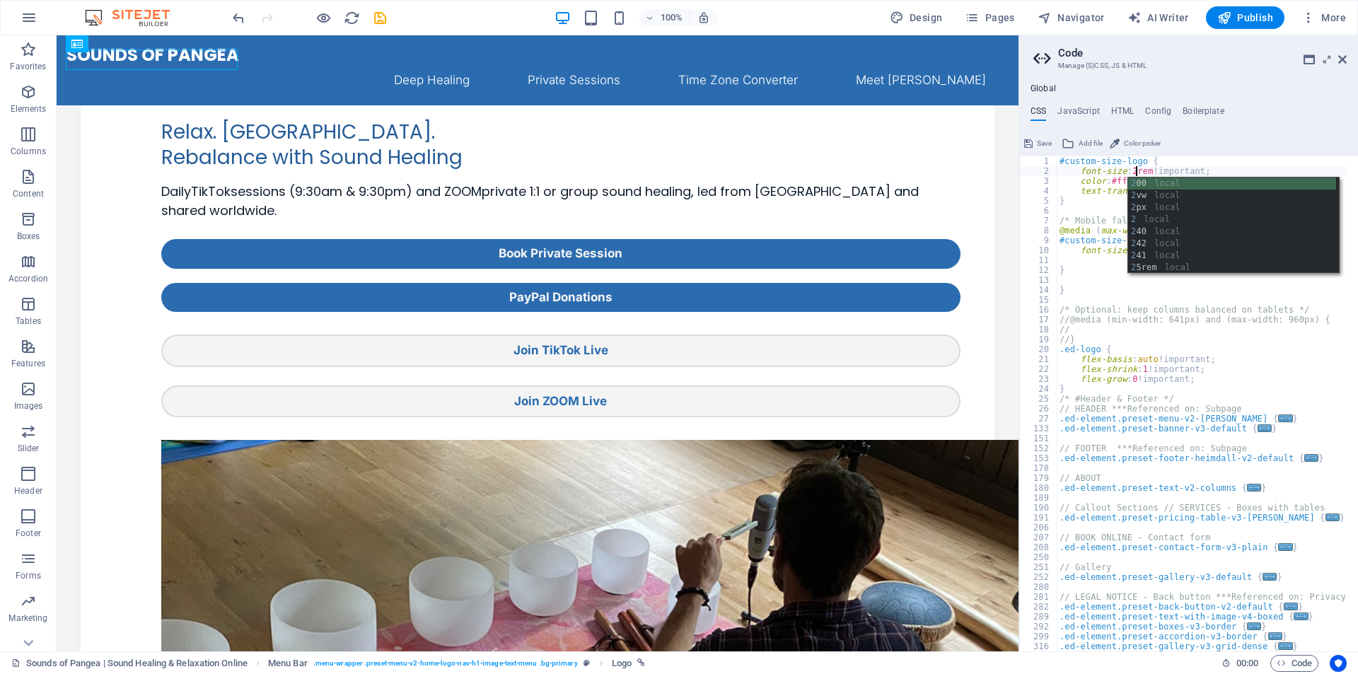  Describe the element at coordinates (1039, 359) in the screenshot. I see `div: 21` at that location.